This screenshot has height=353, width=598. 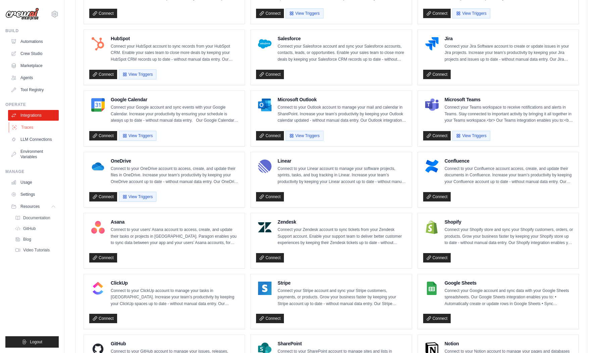 What do you see at coordinates (509, 100) in the screenshot?
I see `h4: Microsoft Teams` at bounding box center [509, 100].